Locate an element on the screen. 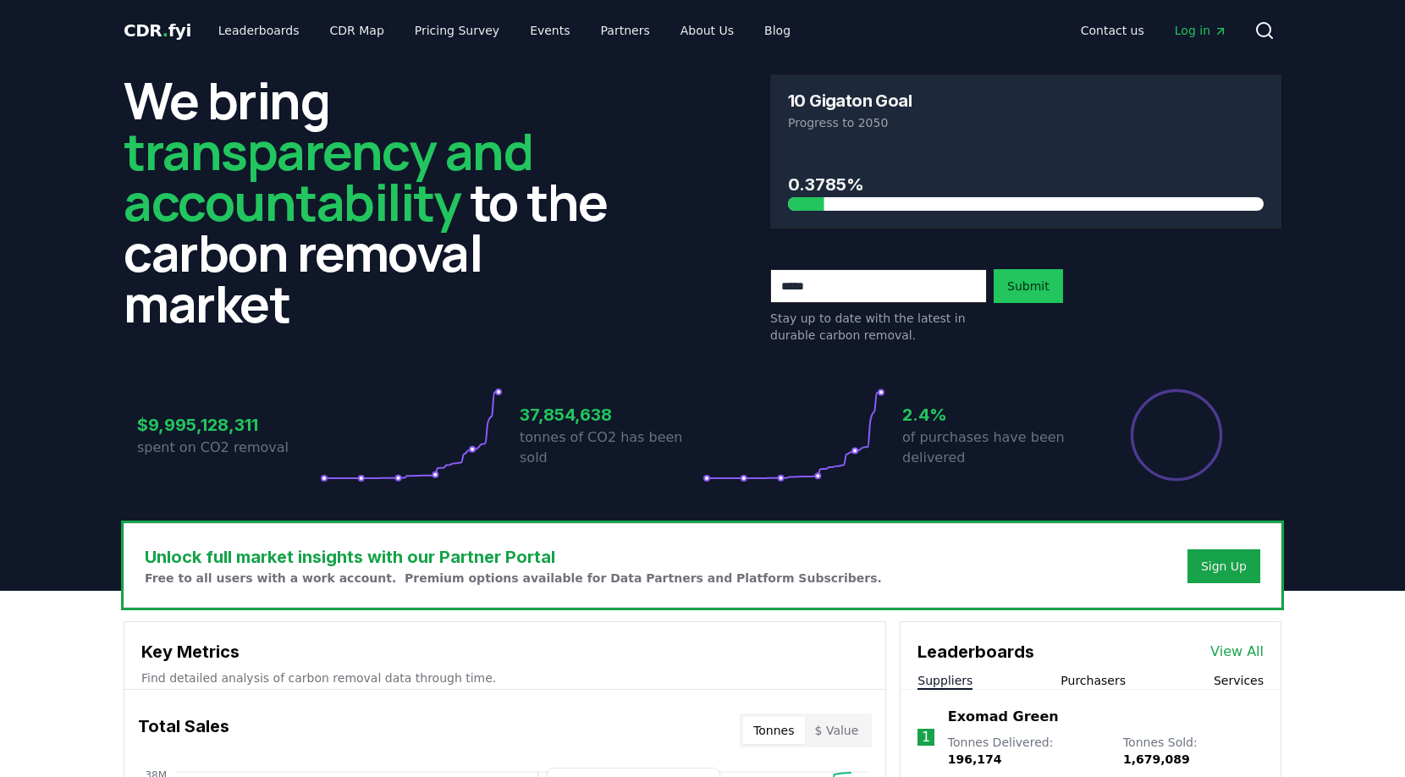  h3: Leaderboards is located at coordinates (976, 652).